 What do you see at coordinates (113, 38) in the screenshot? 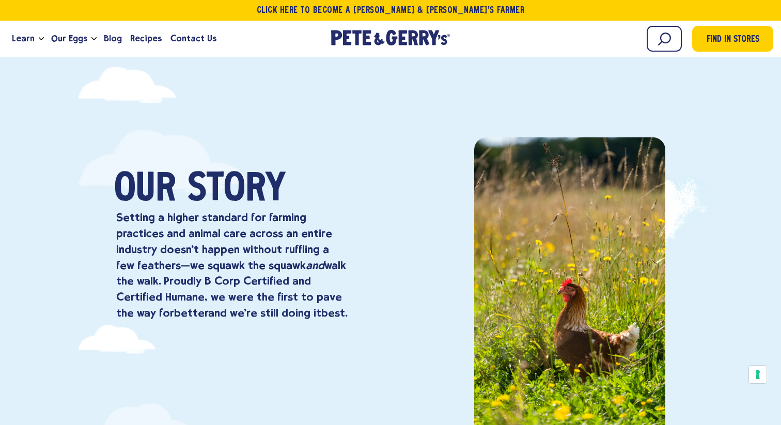
I see `span: Blog` at bounding box center [113, 38].